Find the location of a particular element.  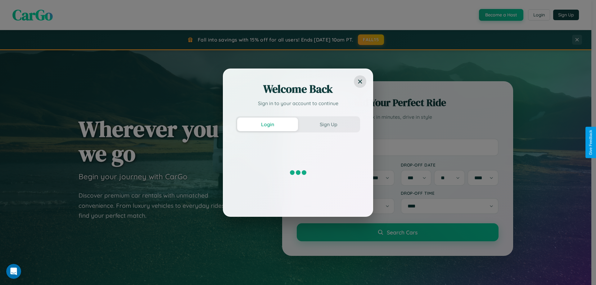

p: Sign in to your account to continue is located at coordinates (298, 103).